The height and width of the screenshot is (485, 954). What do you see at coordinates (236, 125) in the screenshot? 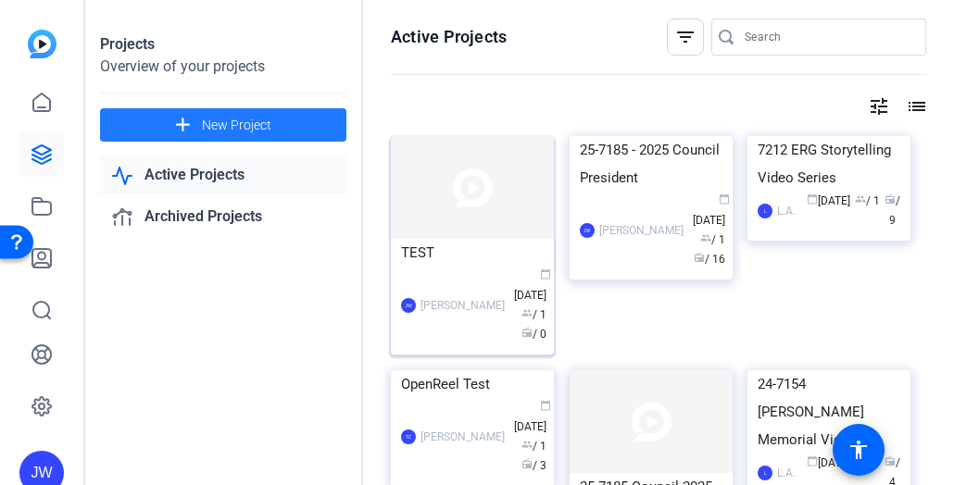
I see `span: New Project` at bounding box center [236, 125].